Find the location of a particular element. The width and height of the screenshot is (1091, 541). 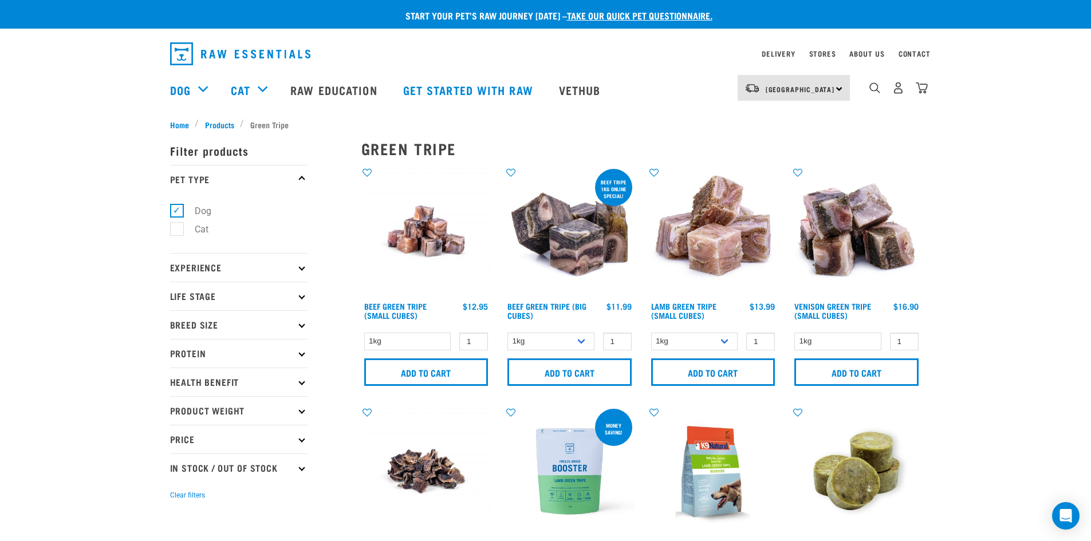

img: Beef Tripe Bites 1634 is located at coordinates (426, 231).